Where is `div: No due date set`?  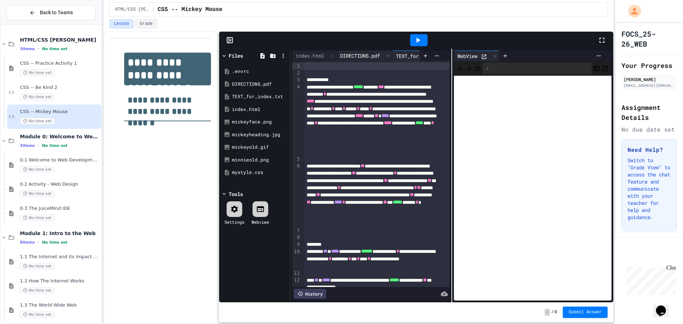 div: No due date set is located at coordinates (649, 130).